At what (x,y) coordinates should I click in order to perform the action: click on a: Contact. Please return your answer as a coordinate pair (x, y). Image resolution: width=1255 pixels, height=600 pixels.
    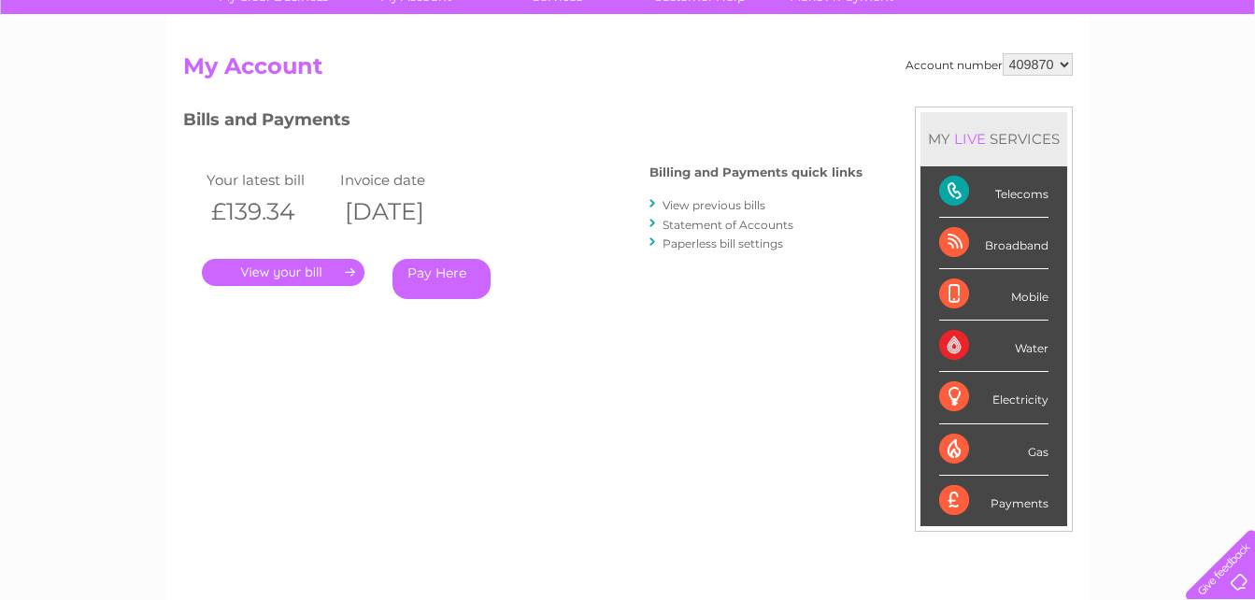
    Looking at the image, I should click on (1153, 86).